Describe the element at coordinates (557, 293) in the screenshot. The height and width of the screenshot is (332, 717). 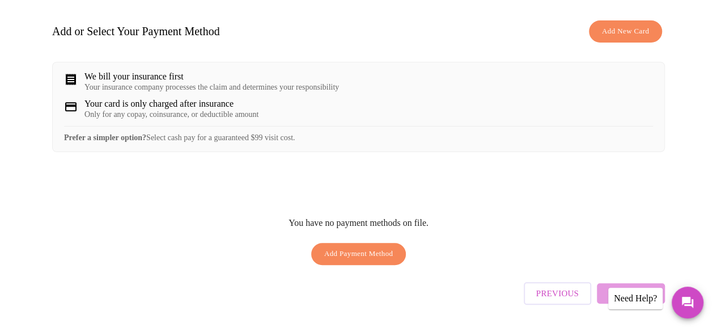
I see `span: Previous` at that location.